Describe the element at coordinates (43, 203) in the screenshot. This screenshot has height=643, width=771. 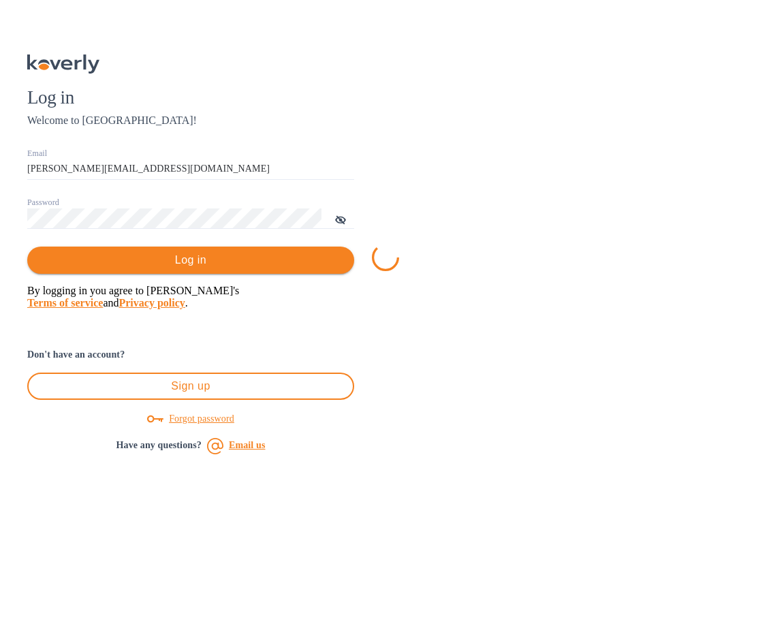
I see `label: Password` at that location.